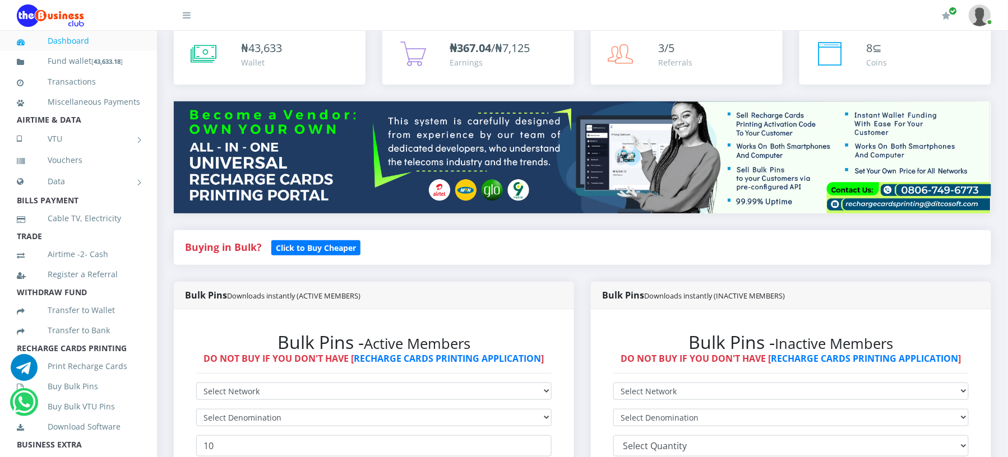 Image resolution: width=1008 pixels, height=457 pixels. I want to click on span: 3/5, so click(666, 48).